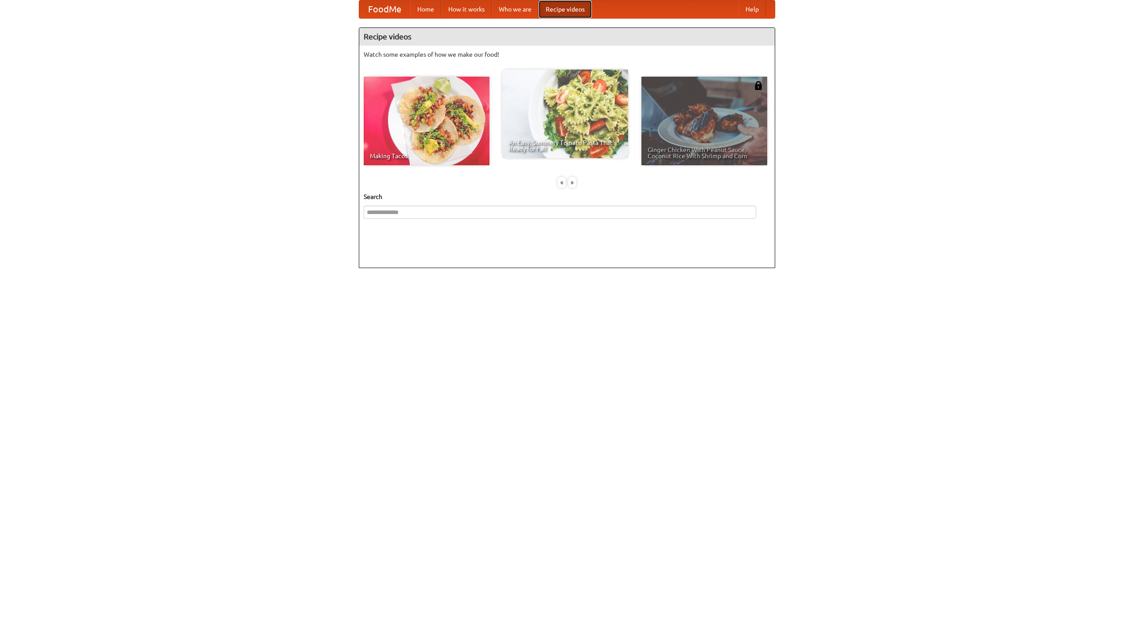  I want to click on h4: Recipe videos, so click(567, 37).